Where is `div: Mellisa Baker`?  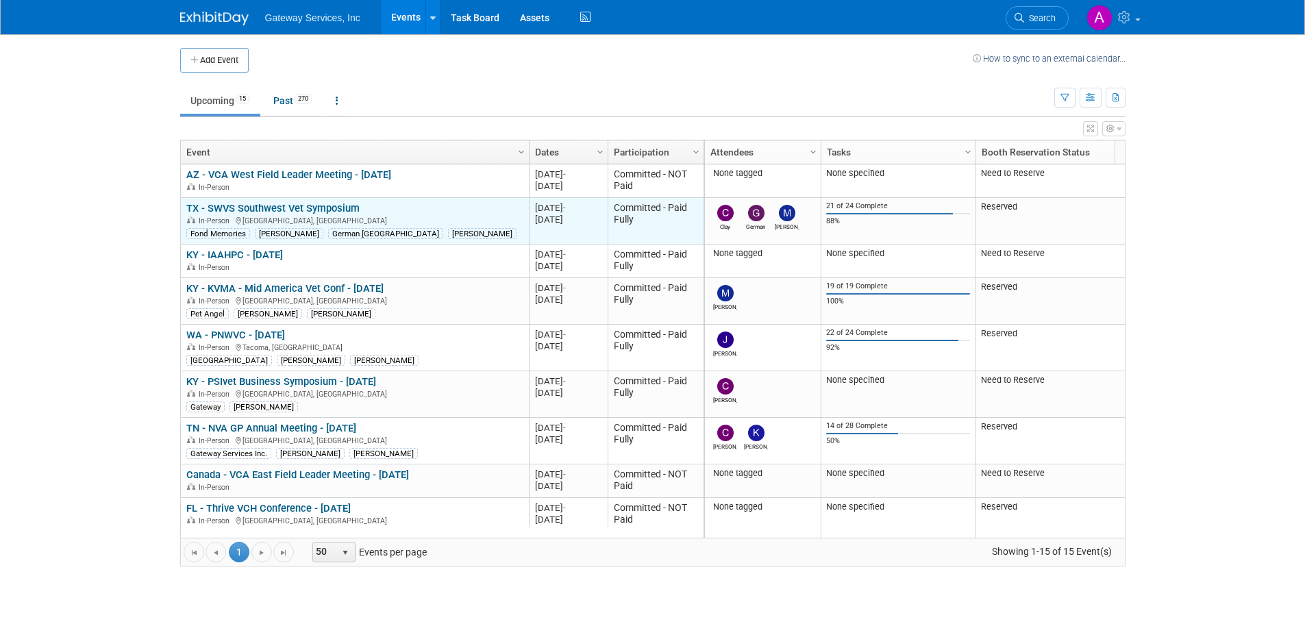 div: Mellisa Baker is located at coordinates (786, 225).